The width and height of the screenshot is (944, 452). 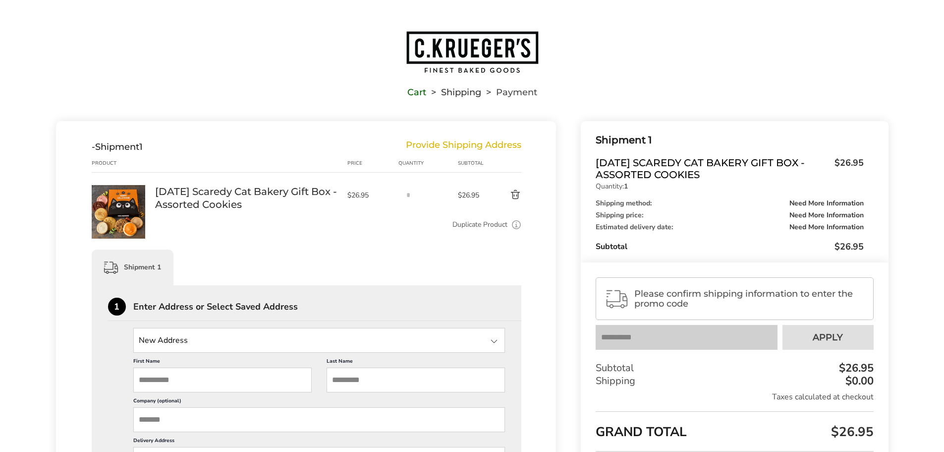 I want to click on span: Payment, so click(x=517, y=92).